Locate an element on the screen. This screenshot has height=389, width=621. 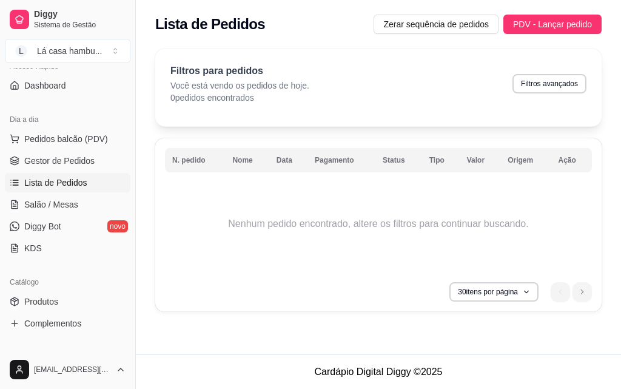
span: Complementos is located at coordinates (53, 323).